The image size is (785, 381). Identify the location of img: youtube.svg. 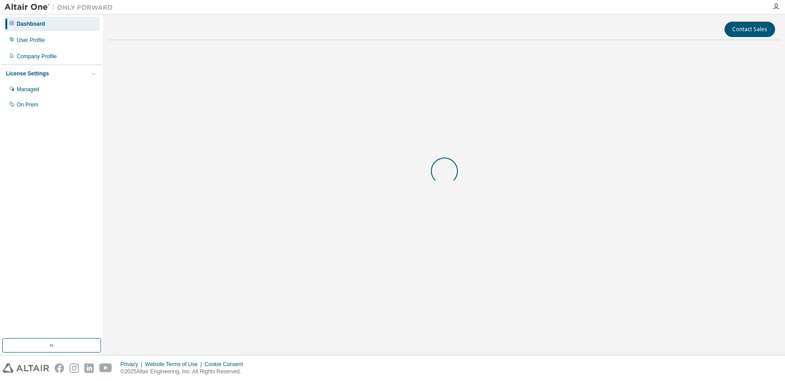
(106, 368).